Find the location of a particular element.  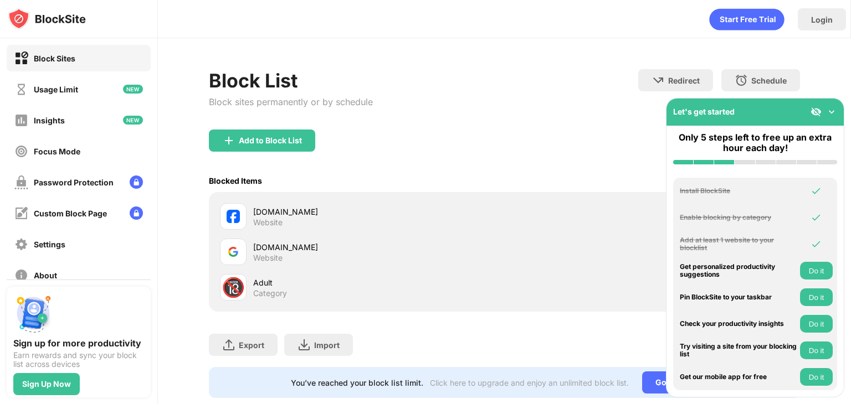

div: Focus Mode is located at coordinates (57, 151).